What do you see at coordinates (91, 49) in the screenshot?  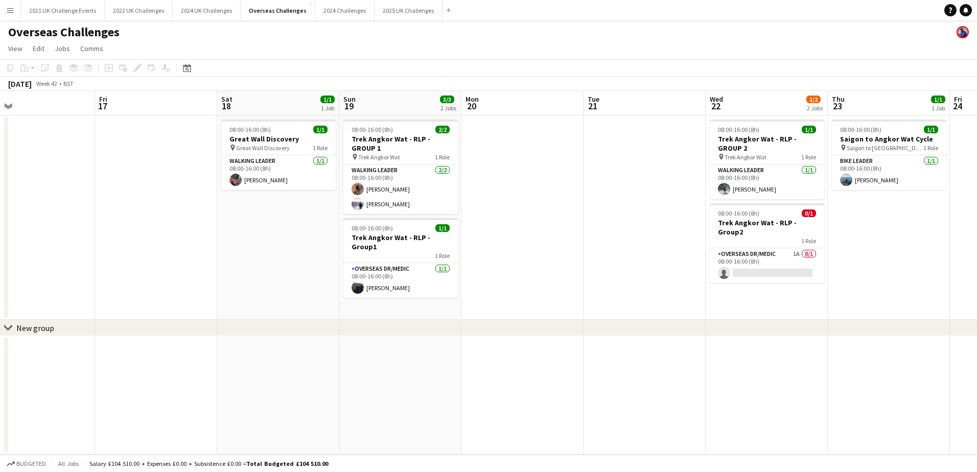 I see `span: Comms` at bounding box center [91, 49].